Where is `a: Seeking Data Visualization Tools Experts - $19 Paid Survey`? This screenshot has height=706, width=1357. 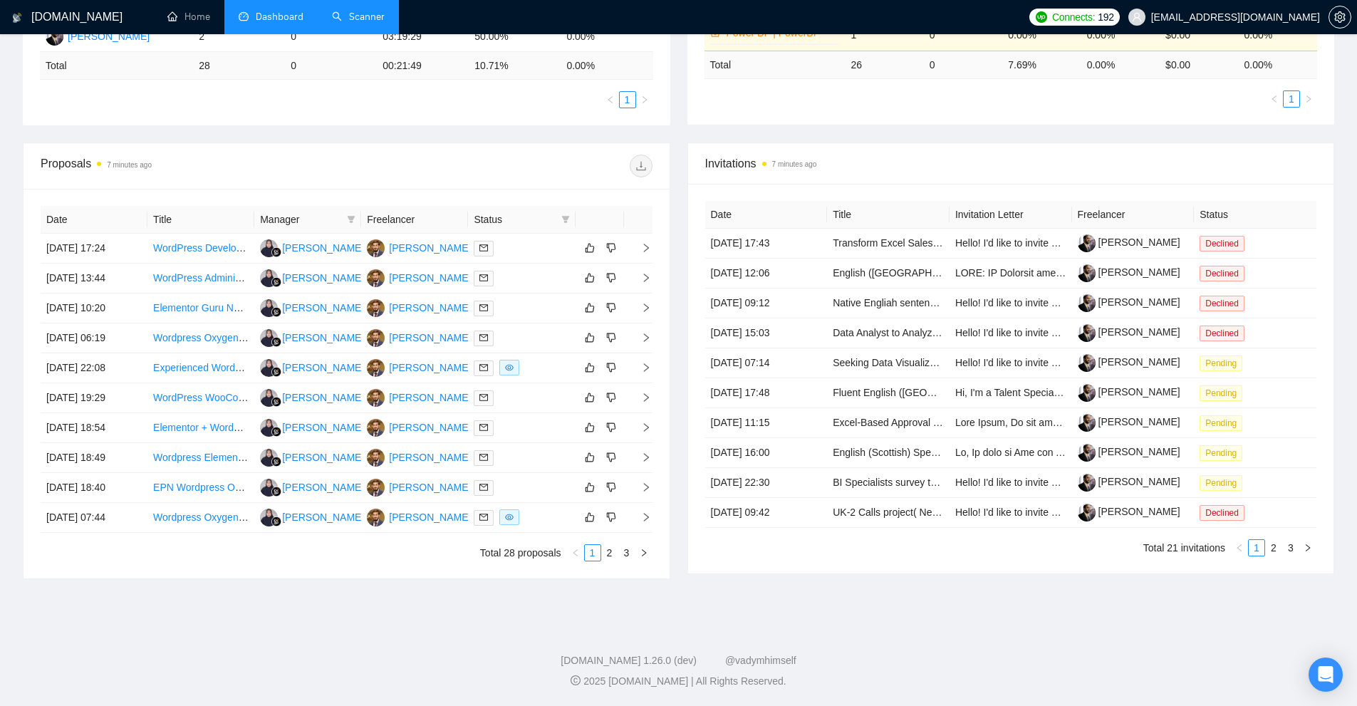
a: Seeking Data Visualization Tools Experts - $19 Paid Survey is located at coordinates (964, 363).